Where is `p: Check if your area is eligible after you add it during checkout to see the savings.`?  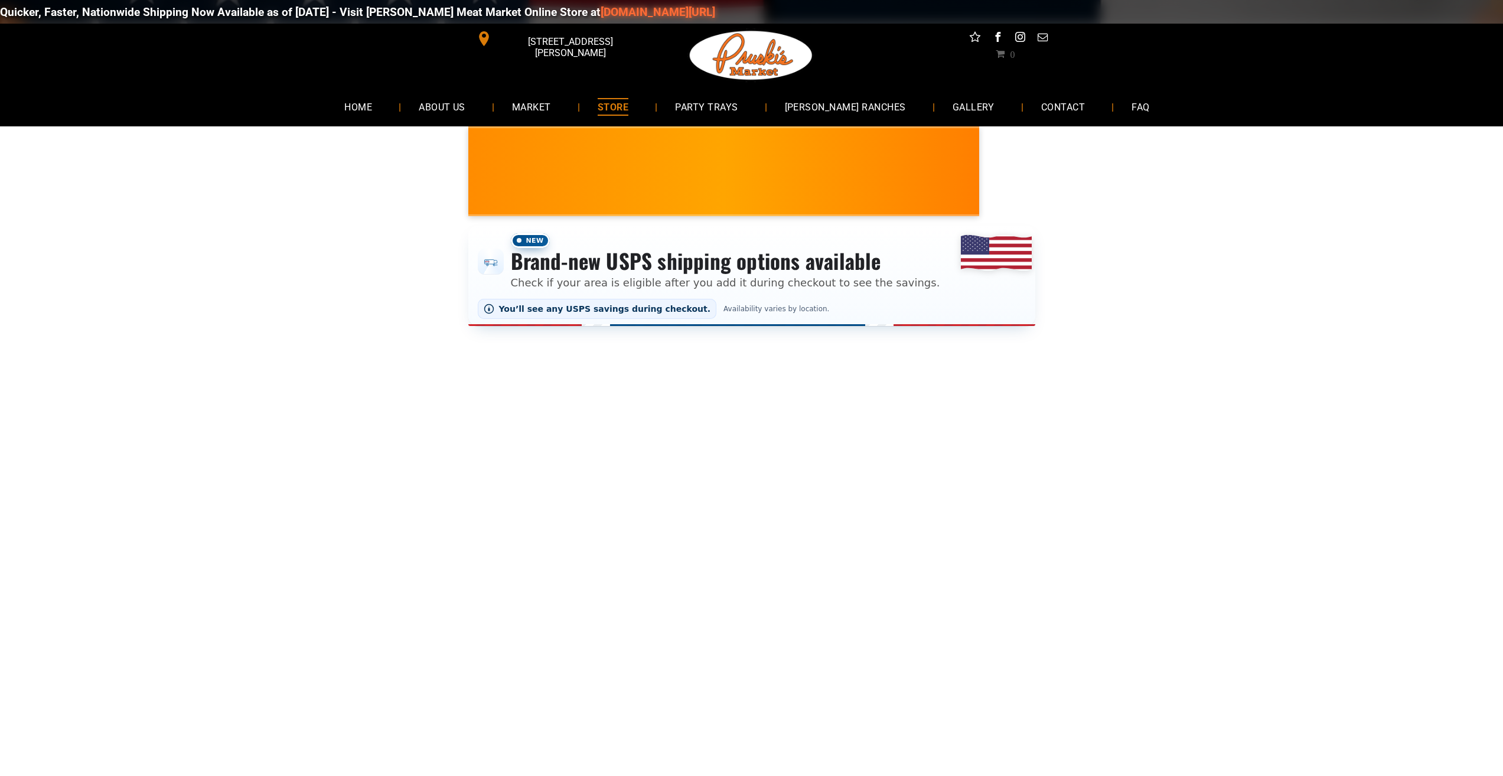
p: Check if your area is eligible after you add it during checkout to see the savings. is located at coordinates (725, 282).